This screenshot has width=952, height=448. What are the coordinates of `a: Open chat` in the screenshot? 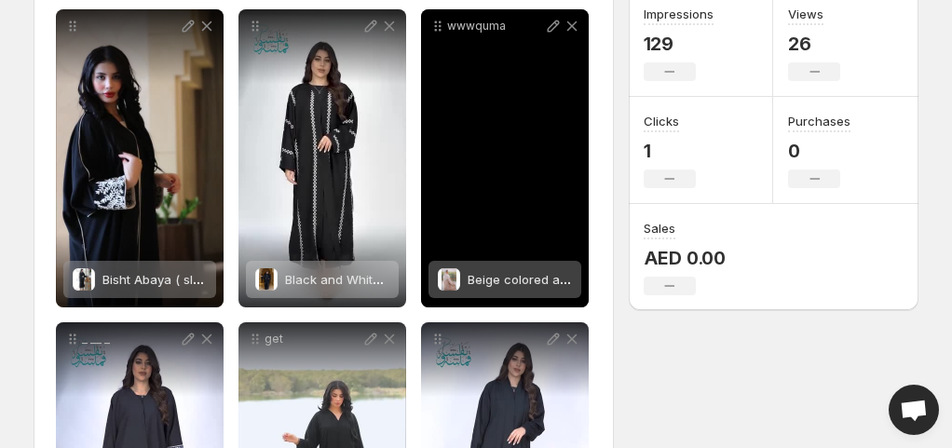 It's located at (914, 410).